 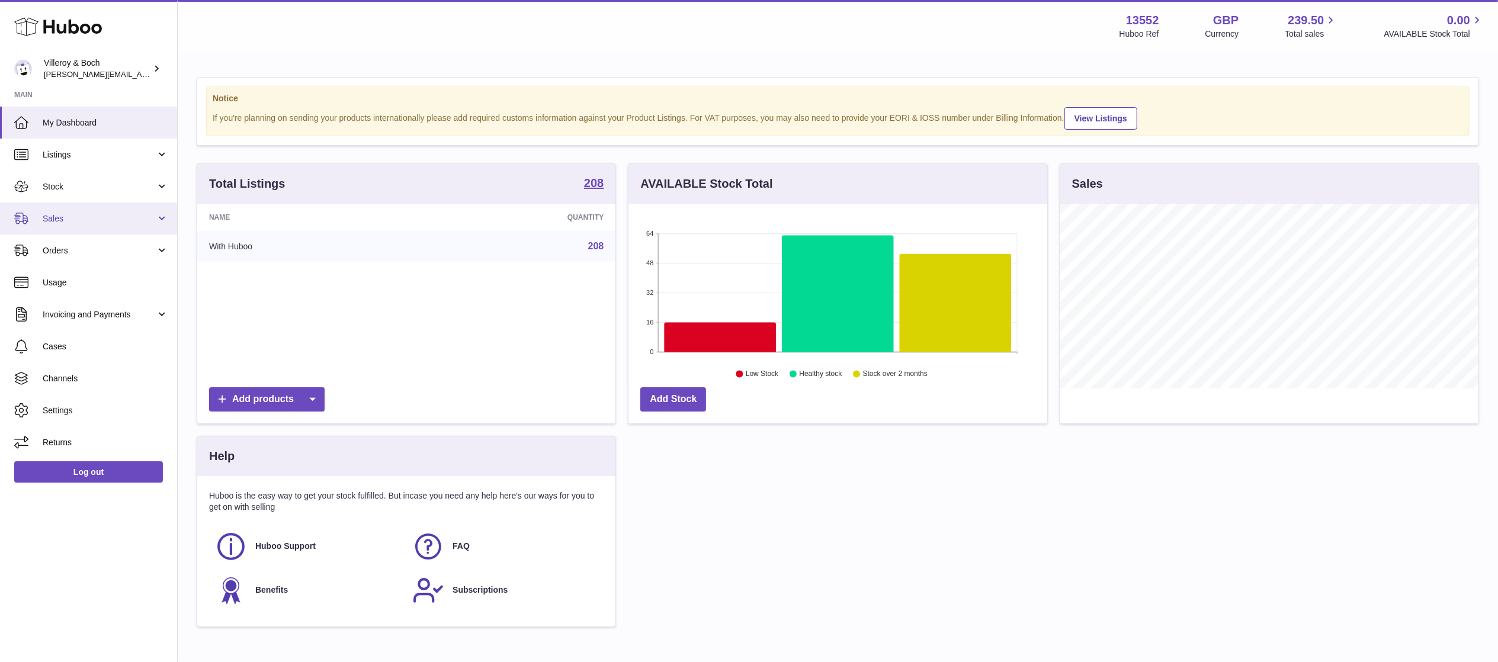 I want to click on a: 0.00 AVAILABLE Stock Total, so click(x=1433, y=26).